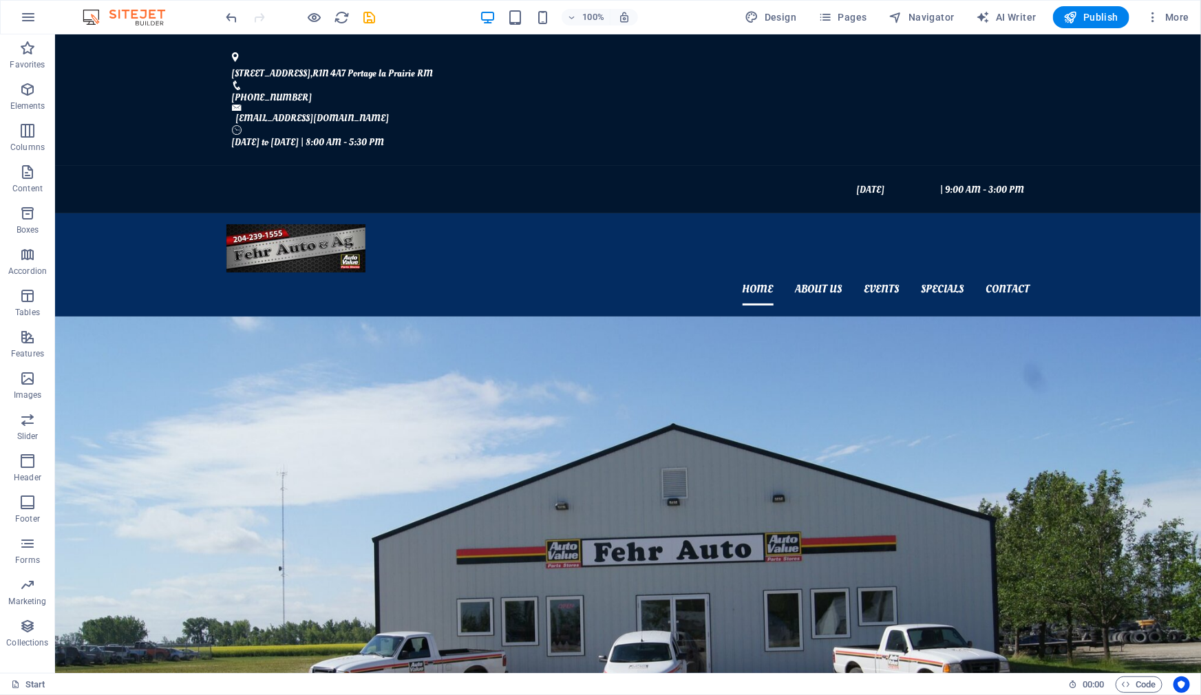  I want to click on h6: Session time, so click(1086, 685).